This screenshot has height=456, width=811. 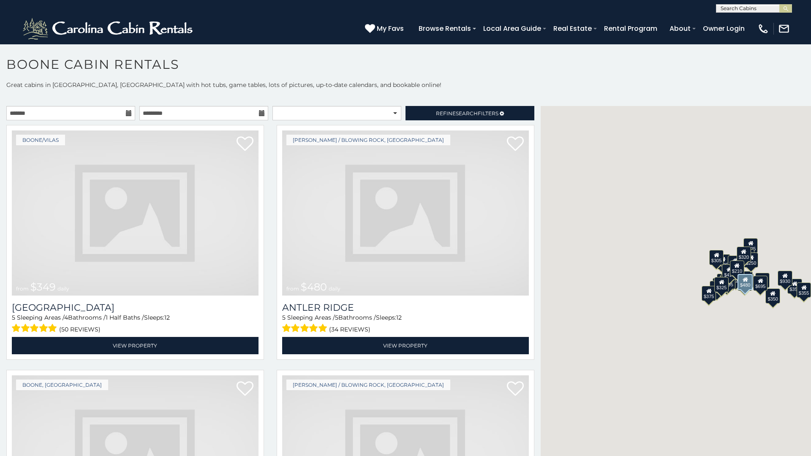 I want to click on span: Search, so click(x=467, y=113).